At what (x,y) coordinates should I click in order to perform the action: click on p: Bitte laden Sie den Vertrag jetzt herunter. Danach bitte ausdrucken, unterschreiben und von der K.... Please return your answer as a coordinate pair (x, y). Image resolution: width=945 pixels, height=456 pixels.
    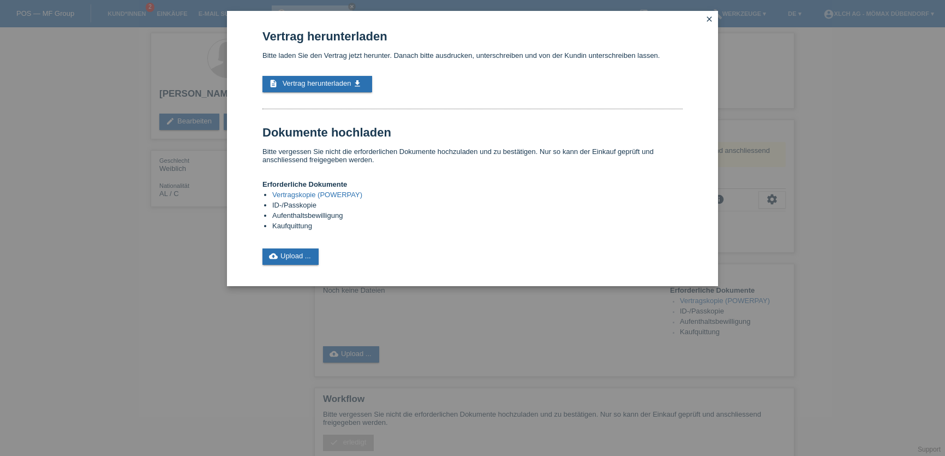
    Looking at the image, I should click on (473, 55).